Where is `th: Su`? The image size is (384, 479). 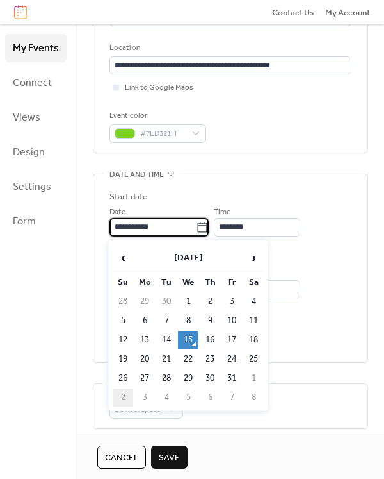
th: Su is located at coordinates (123, 282).